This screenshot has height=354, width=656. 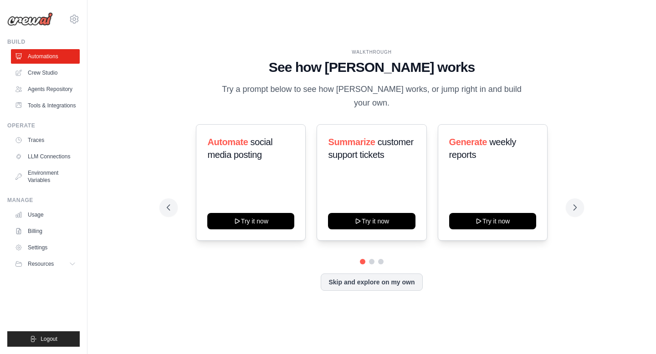 I want to click on a: Automations, so click(x=45, y=56).